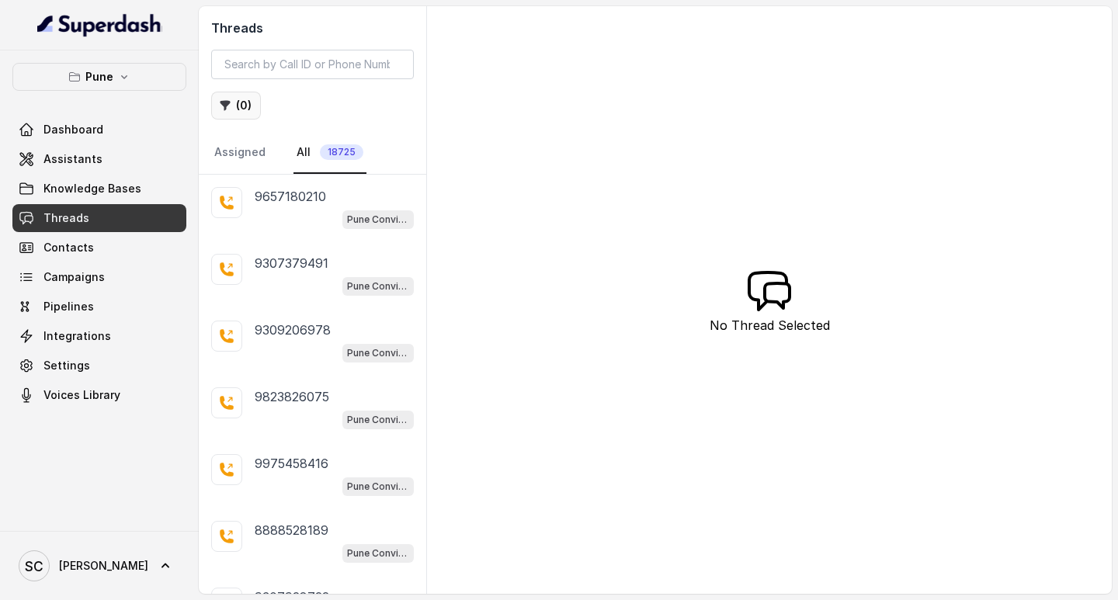  I want to click on p: 9975458416, so click(291, 464).